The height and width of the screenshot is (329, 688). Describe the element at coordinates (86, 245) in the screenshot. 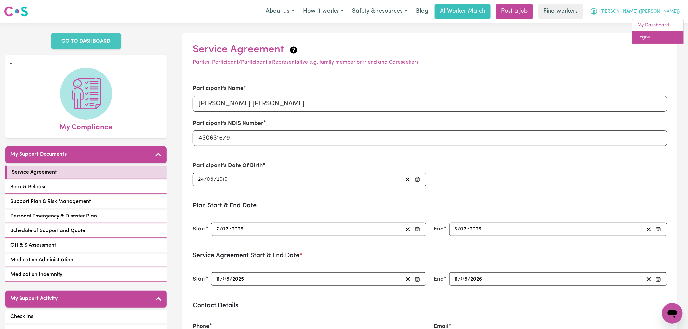

I see `a: OH & S Assessment` at that location.